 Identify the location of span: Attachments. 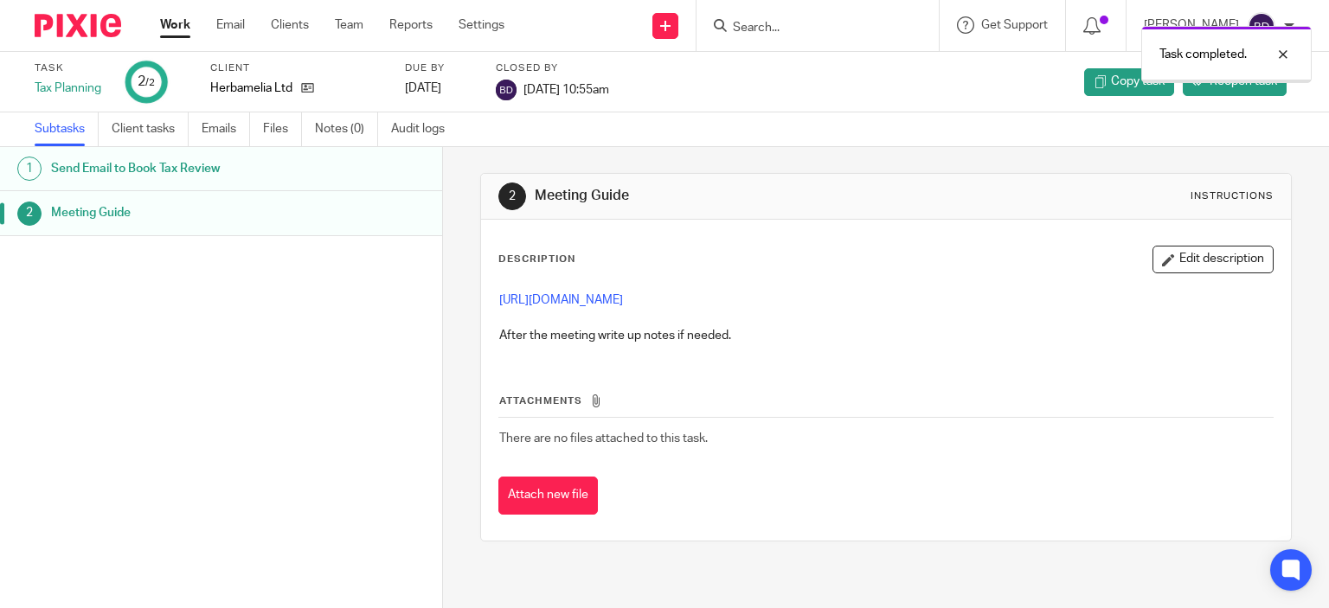
(541, 401).